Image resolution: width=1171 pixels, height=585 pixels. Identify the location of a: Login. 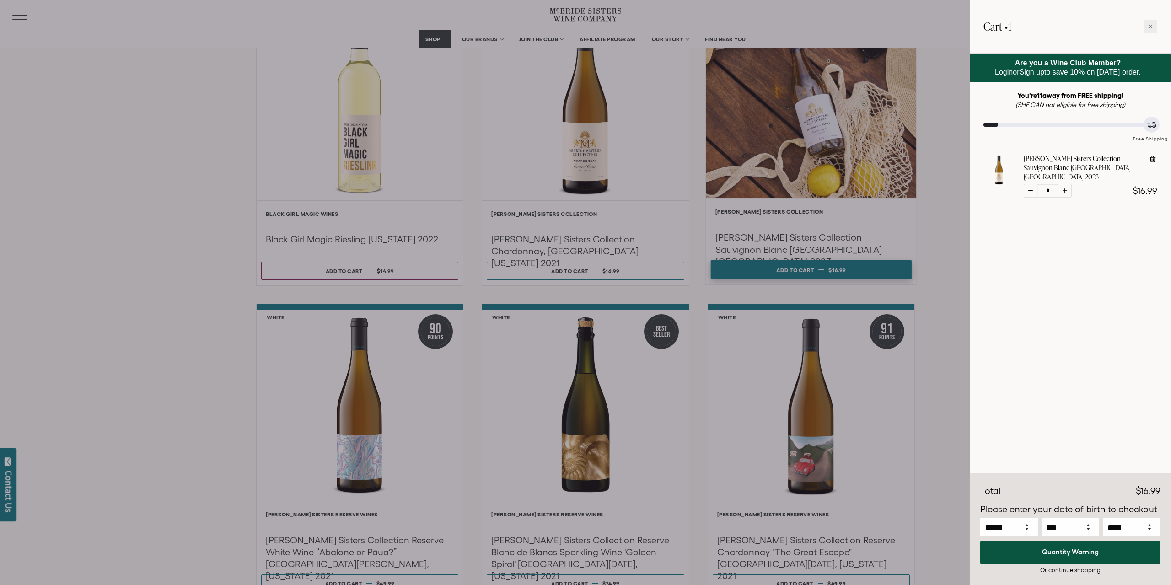
(1004, 72).